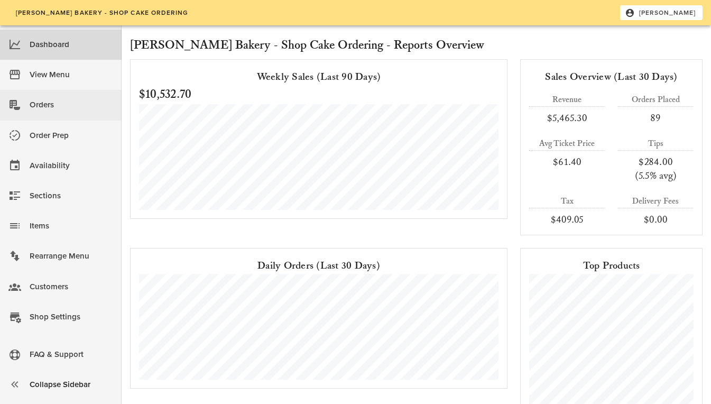  Describe the element at coordinates (71, 75) in the screenshot. I see `div: View Menu` at that location.